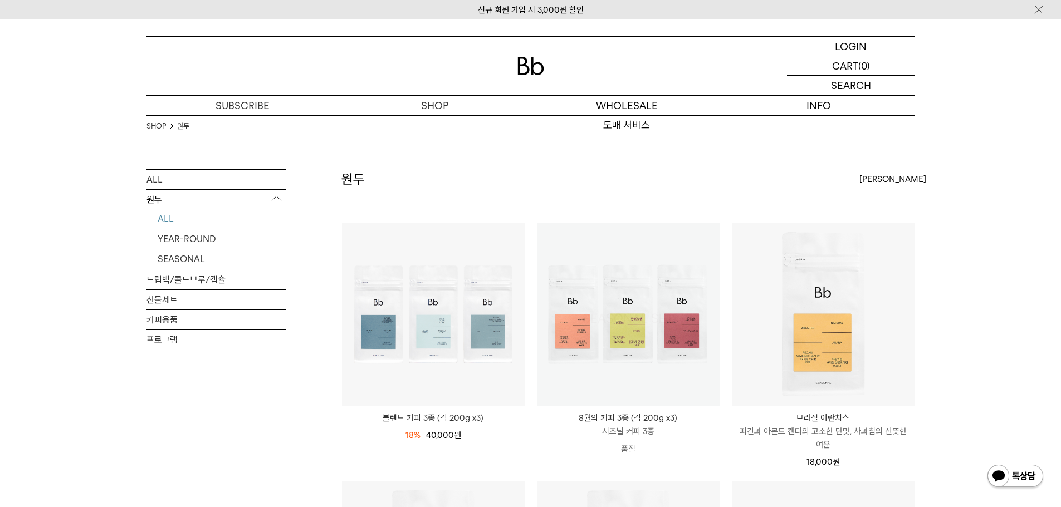 The image size is (1061, 507). Describe the element at coordinates (443, 436) in the screenshot. I see `span: 40,000` at that location.